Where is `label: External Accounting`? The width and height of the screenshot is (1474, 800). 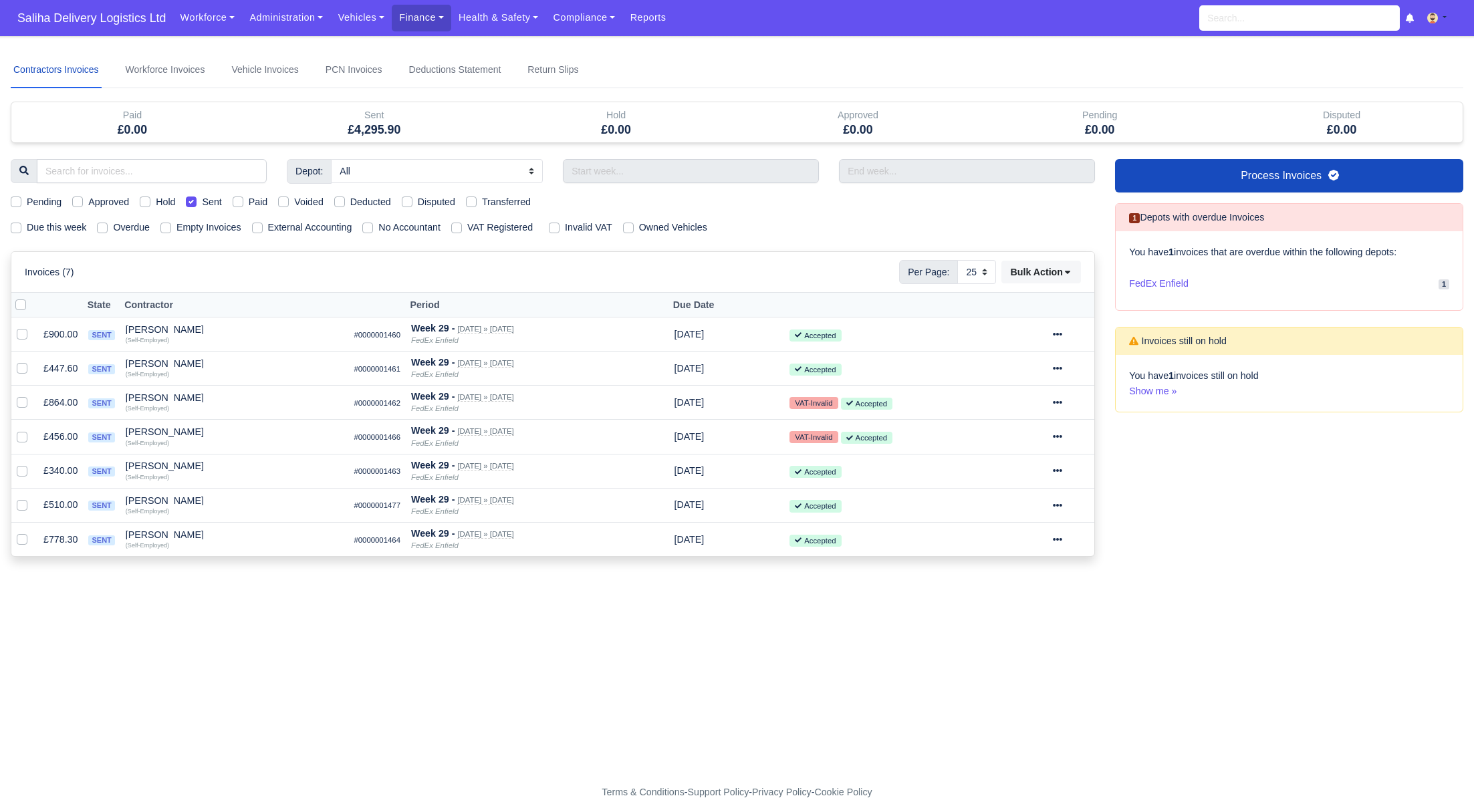
label: External Accounting is located at coordinates (310, 227).